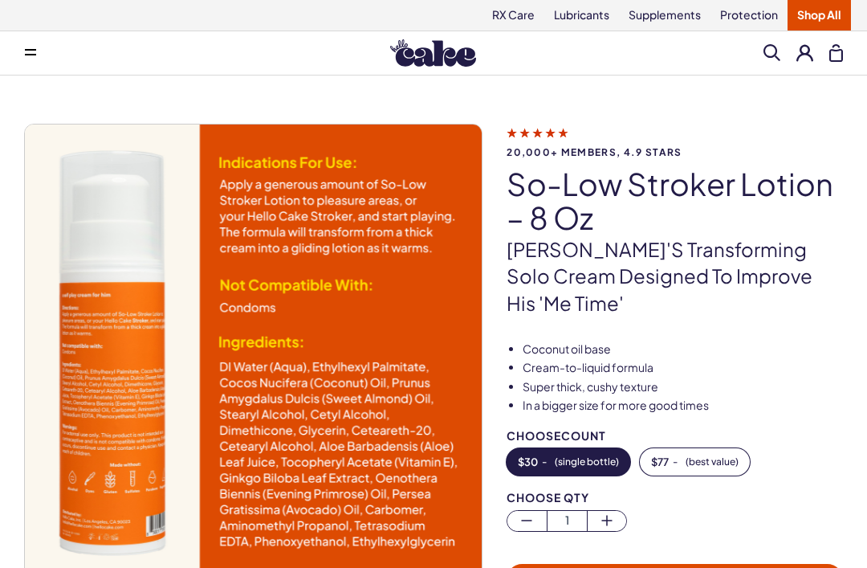 The image size is (867, 568). What do you see at coordinates (683, 387) in the screenshot?
I see `li: Super thick, cushy texture` at bounding box center [683, 387].